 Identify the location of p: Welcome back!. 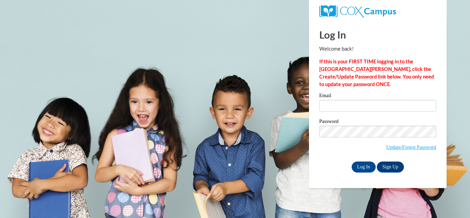
(378, 49).